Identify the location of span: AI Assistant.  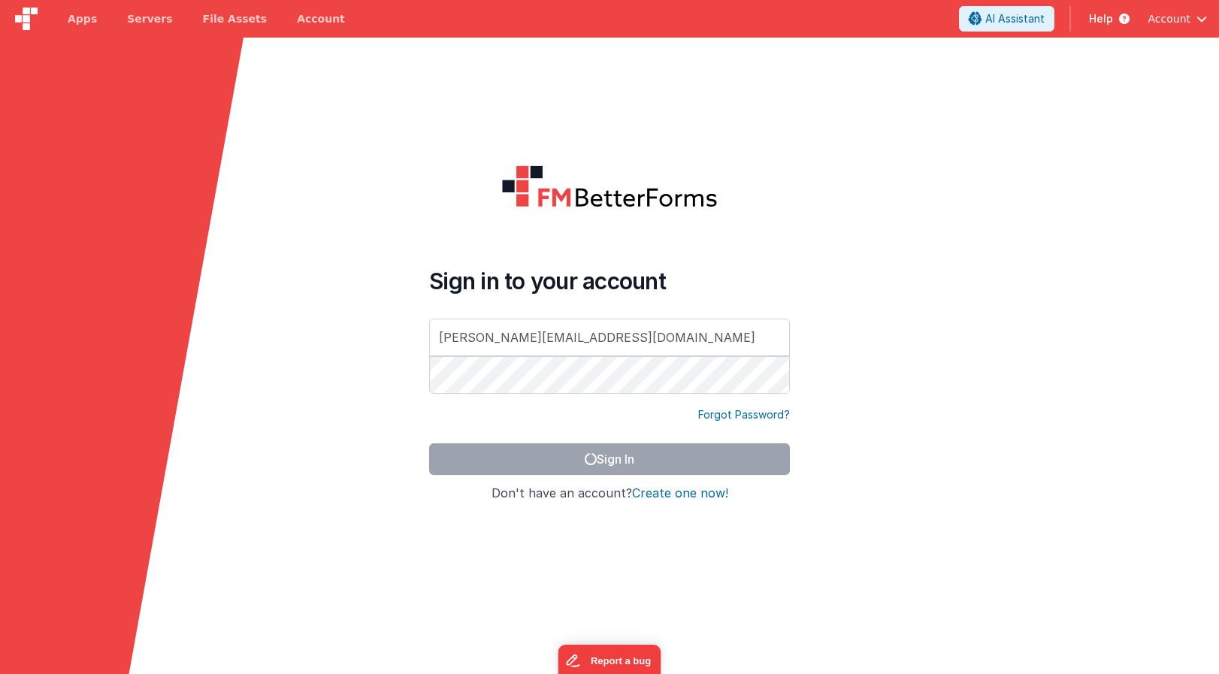
(1014, 19).